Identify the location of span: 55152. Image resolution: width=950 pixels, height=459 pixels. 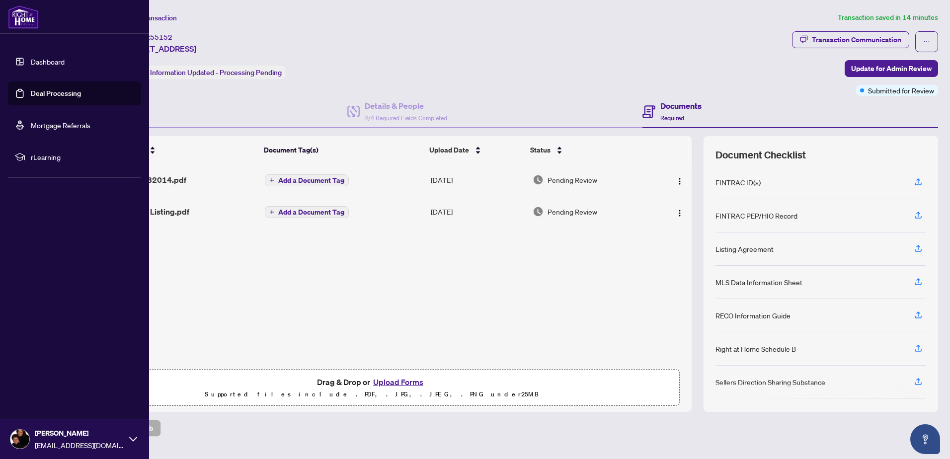
(161, 37).